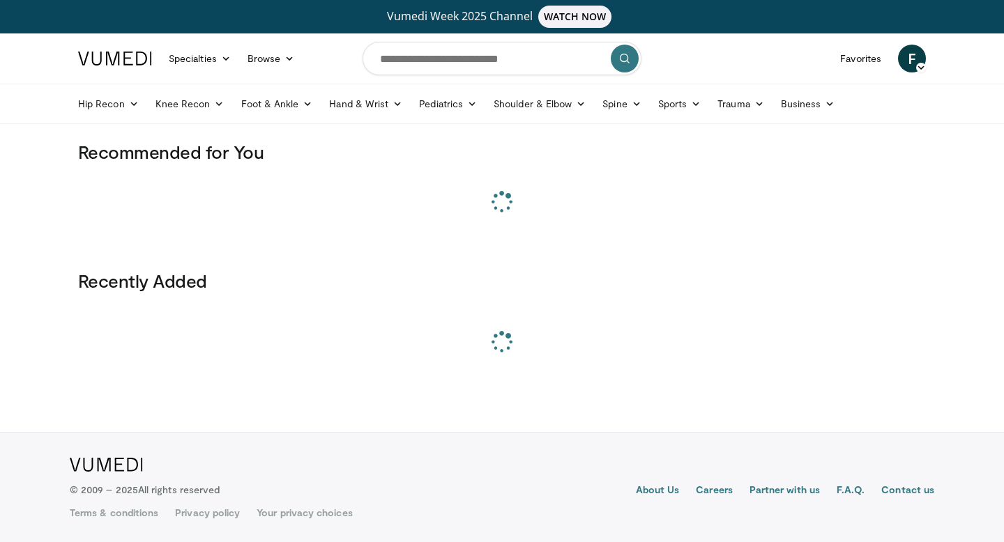 The height and width of the screenshot is (542, 1004). I want to click on h3: Recommended for You, so click(502, 152).